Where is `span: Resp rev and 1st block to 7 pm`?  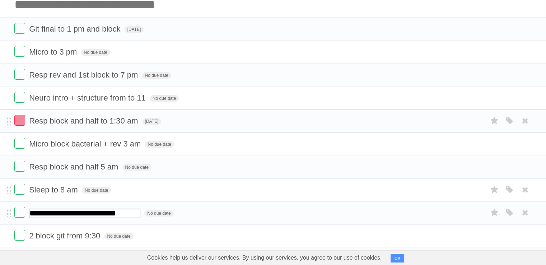 span: Resp rev and 1st block to 7 pm is located at coordinates (84, 75).